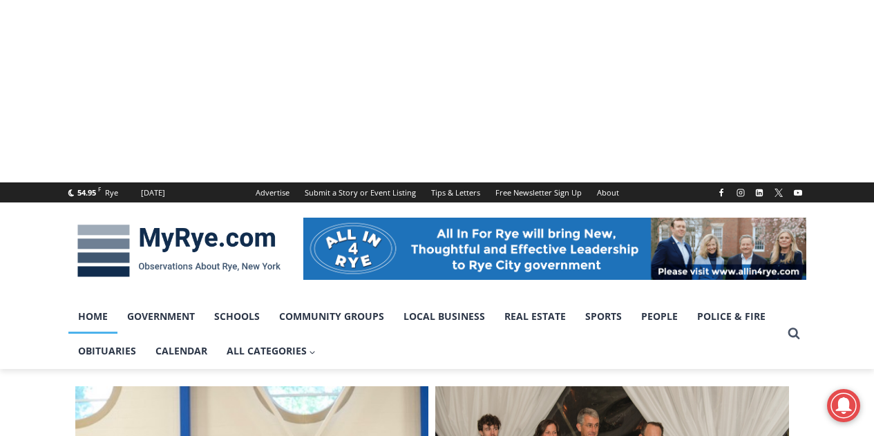  Describe the element at coordinates (179, 251) in the screenshot. I see `img: MyRye.com` at that location.